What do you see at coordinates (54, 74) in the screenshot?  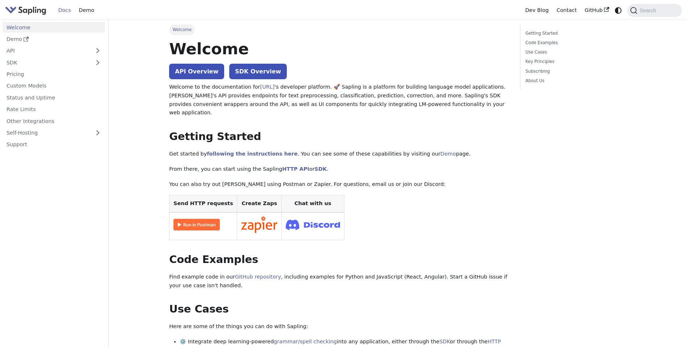 I see `a: Pricing` at bounding box center [54, 74].